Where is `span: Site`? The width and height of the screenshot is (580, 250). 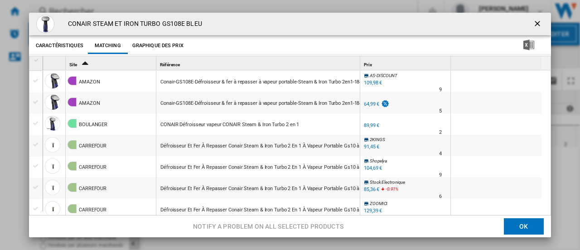 span: Site is located at coordinates (73, 64).